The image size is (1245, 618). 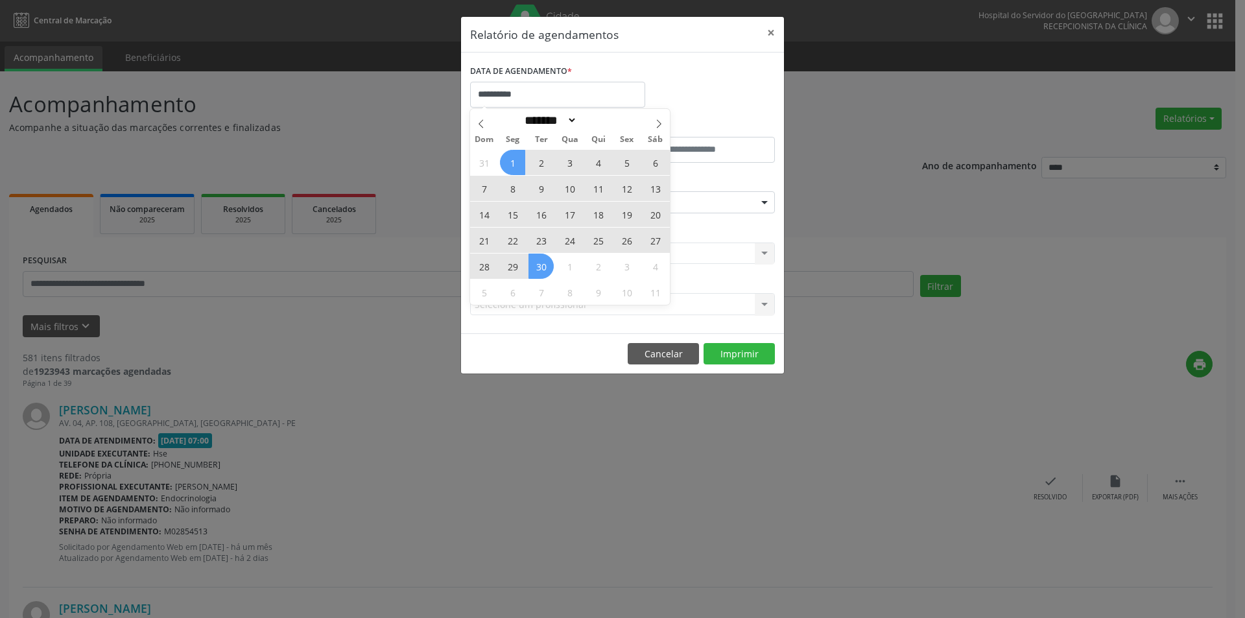 What do you see at coordinates (569, 266) in the screenshot?
I see `span: Outubro 1, 2025` at bounding box center [569, 266].